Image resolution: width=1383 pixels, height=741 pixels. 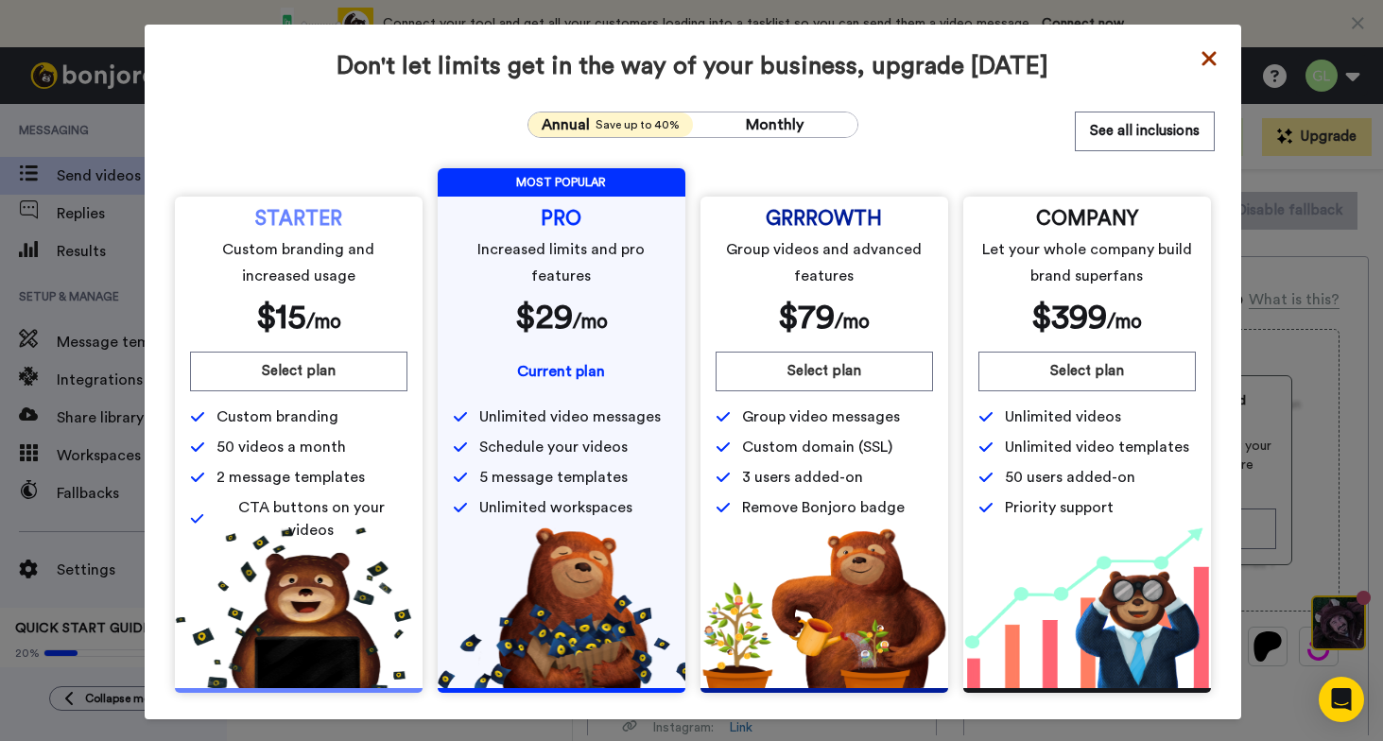 What do you see at coordinates (562, 182) in the screenshot?
I see `span: MOST POPULAR` at bounding box center [562, 182].